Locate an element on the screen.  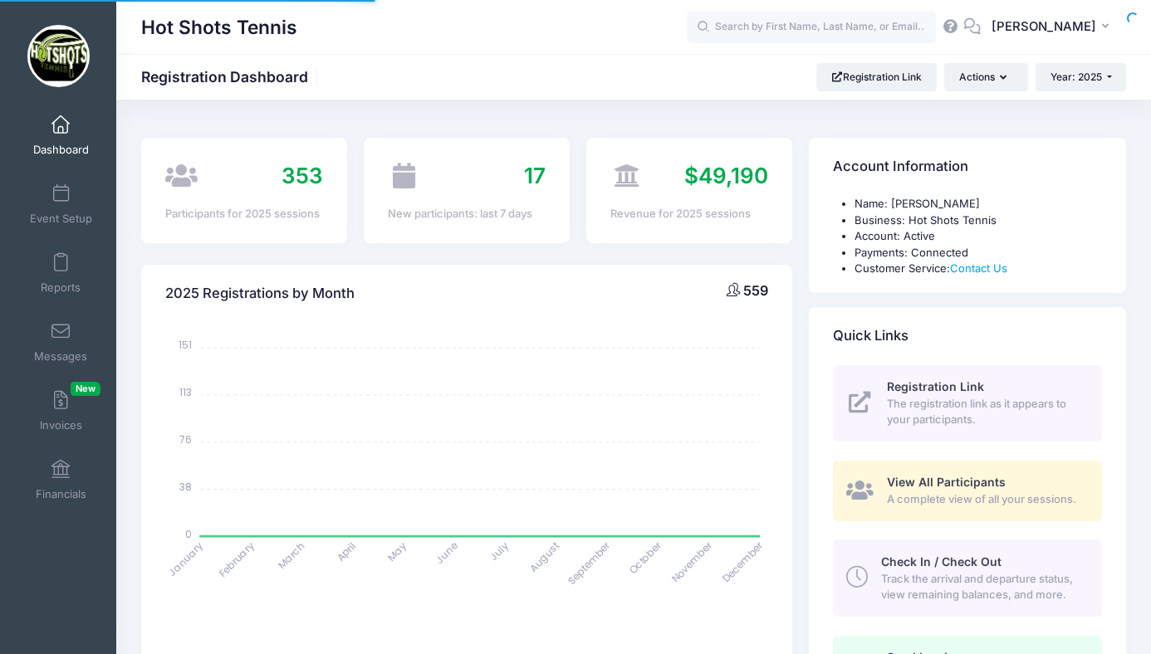
img: Hot Shots Tennis is located at coordinates (58, 56).